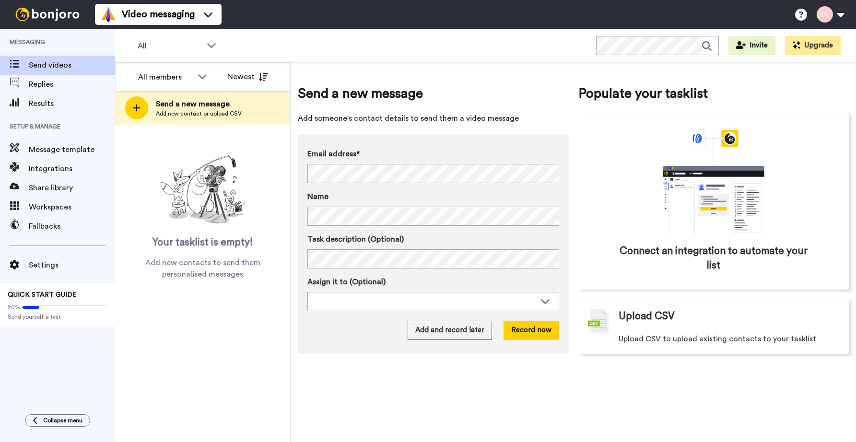 The image size is (856, 442). What do you see at coordinates (72, 226) in the screenshot?
I see `span: Fallbacks` at bounding box center [72, 226].